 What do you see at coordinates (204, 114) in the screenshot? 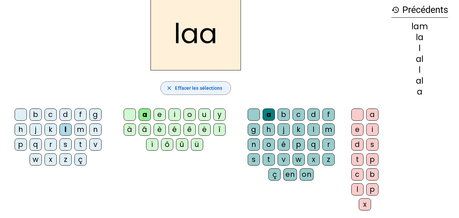
I see `div: u` at bounding box center [204, 114].